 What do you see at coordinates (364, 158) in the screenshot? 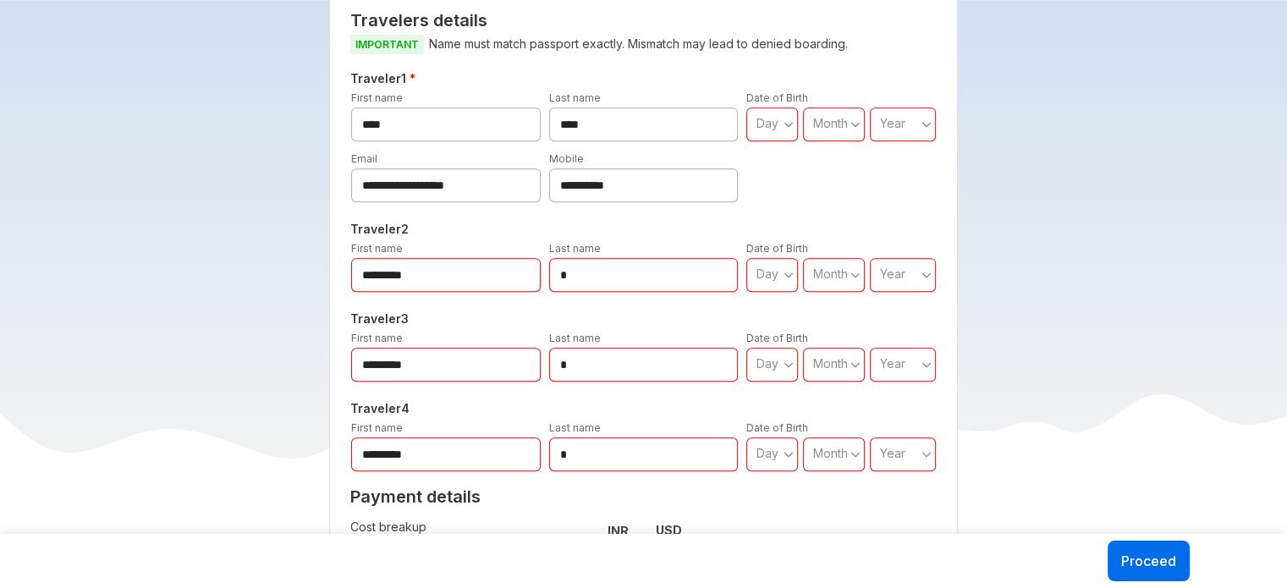
I see `label: Email` at bounding box center [364, 158].